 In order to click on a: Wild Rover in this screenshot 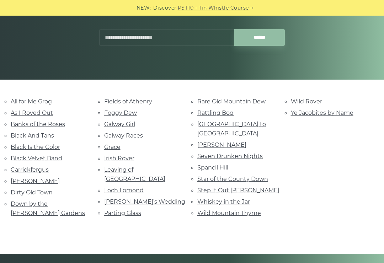, I will do `click(306, 101)`.